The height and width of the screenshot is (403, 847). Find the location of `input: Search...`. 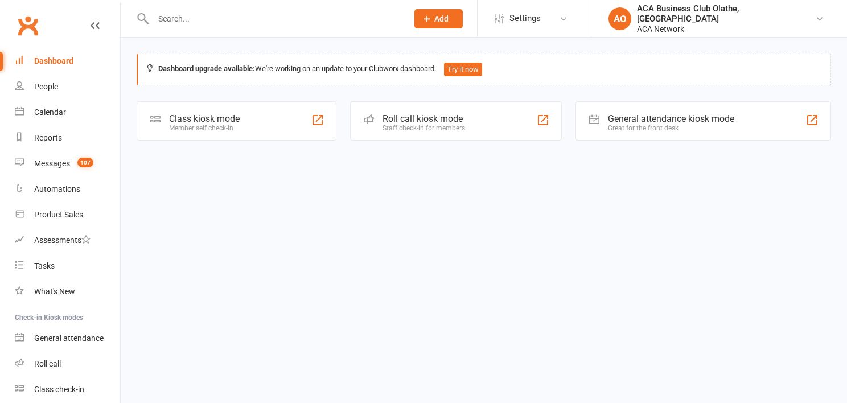

input: Search... is located at coordinates (275, 19).